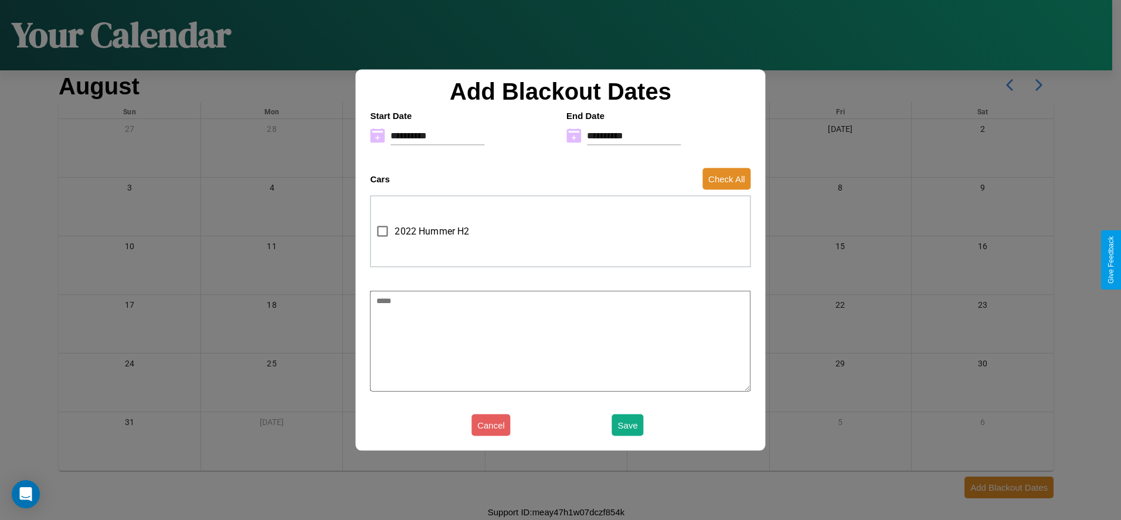  I want to click on span: 2022 Hummer H2, so click(431, 232).